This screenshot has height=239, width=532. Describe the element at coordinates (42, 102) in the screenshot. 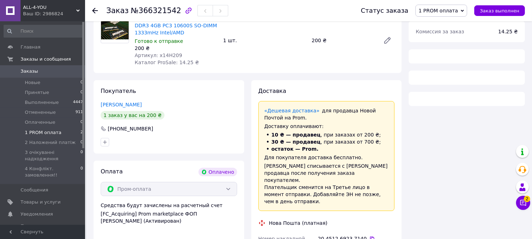

I see `span: Выполненные` at that location.